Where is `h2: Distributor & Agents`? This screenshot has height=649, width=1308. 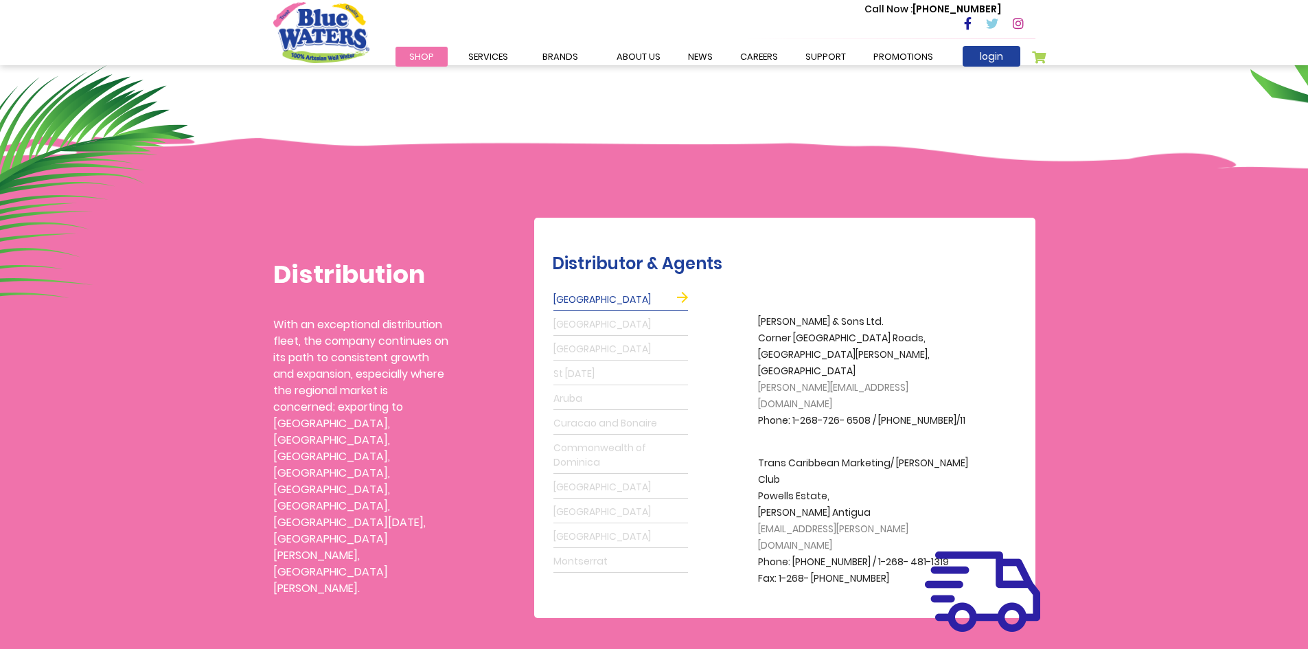 h2: Distributor & Agents is located at coordinates (790, 264).